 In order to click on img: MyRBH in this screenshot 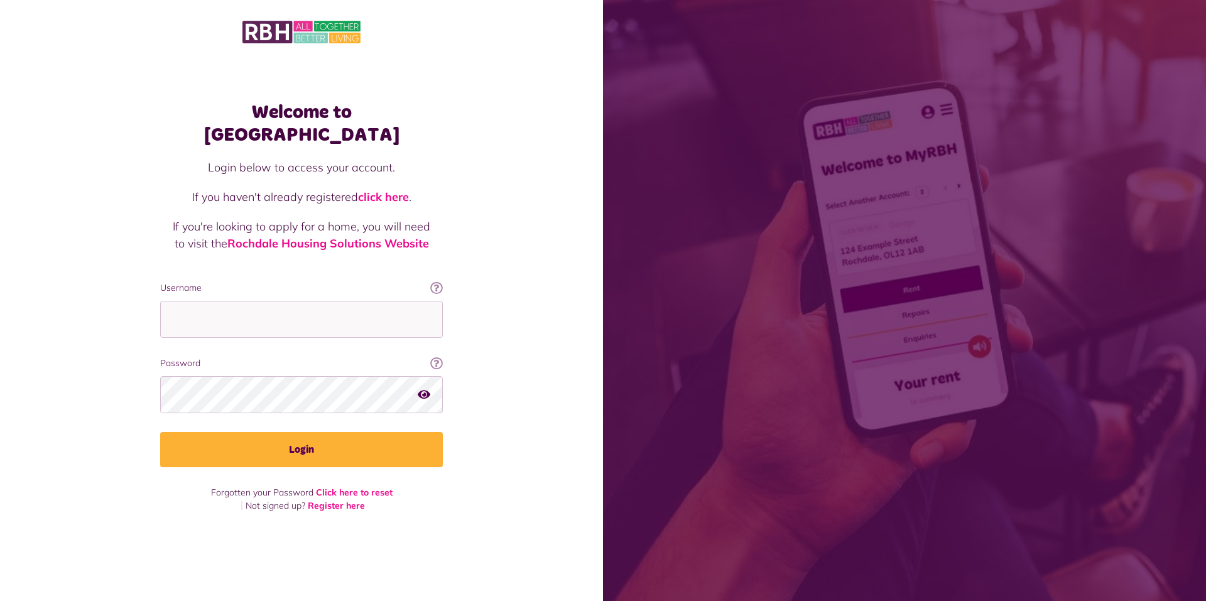, I will do `click(302, 32)`.